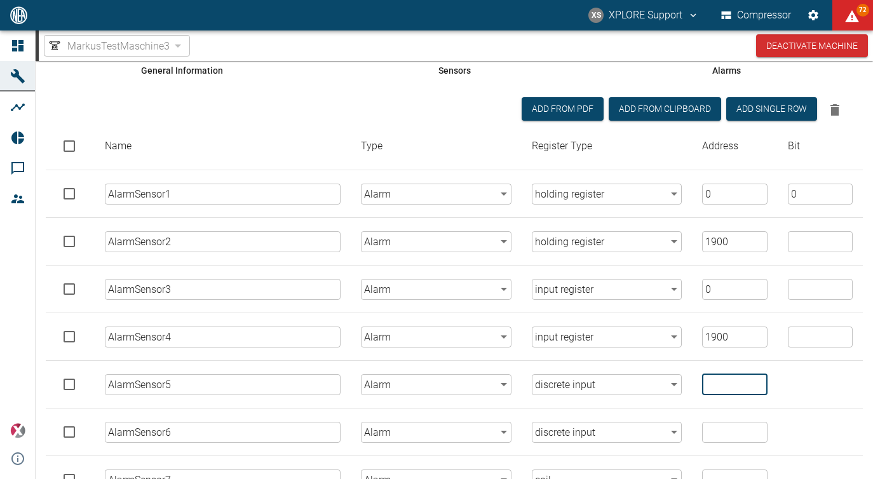  Describe the element at coordinates (596, 15) in the screenshot. I see `div: XS` at that location.